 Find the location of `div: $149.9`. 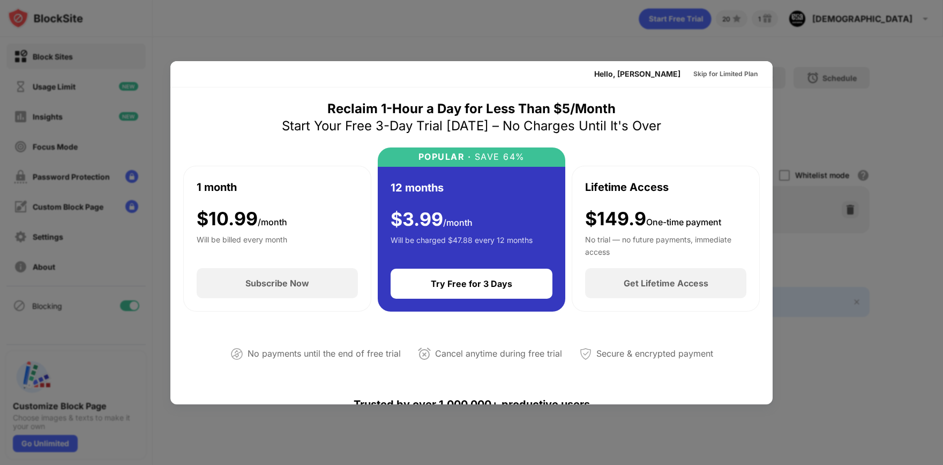

div: $149.9 is located at coordinates (653, 219).